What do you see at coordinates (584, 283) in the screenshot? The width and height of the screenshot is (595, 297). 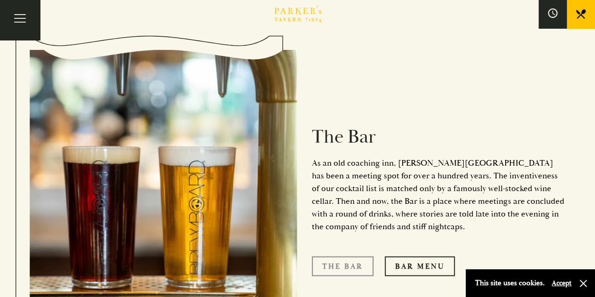 I see `button: Close and accept` at bounding box center [584, 283].